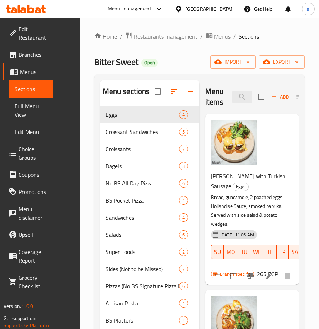 This screenshot has width=319, height=329. What do you see at coordinates (20, 318) in the screenshot?
I see `span: Get support on:` at bounding box center [20, 318].